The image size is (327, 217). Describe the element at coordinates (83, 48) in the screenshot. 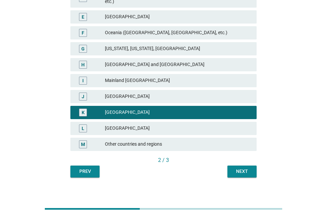

I see `div: G` at that location.